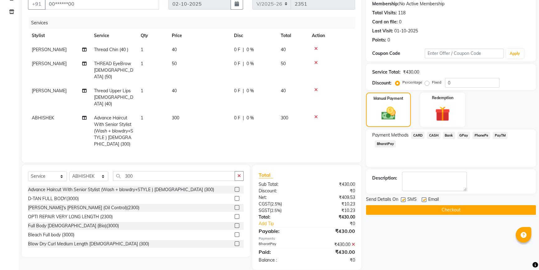 The width and height of the screenshot is (539, 270). I want to click on div: OPTI REPAIR VERY LONG LENGTH (2300), so click(70, 216).